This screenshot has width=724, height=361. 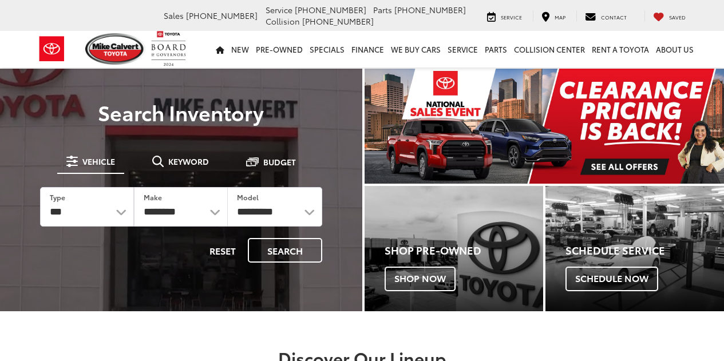 What do you see at coordinates (612, 279) in the screenshot?
I see `span: Schedule Now` at bounding box center [612, 279].